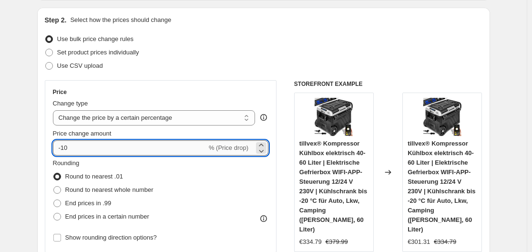 This screenshot has height=252, width=532. What do you see at coordinates (82, 133) in the screenshot?
I see `span: Price change amount` at bounding box center [82, 133].